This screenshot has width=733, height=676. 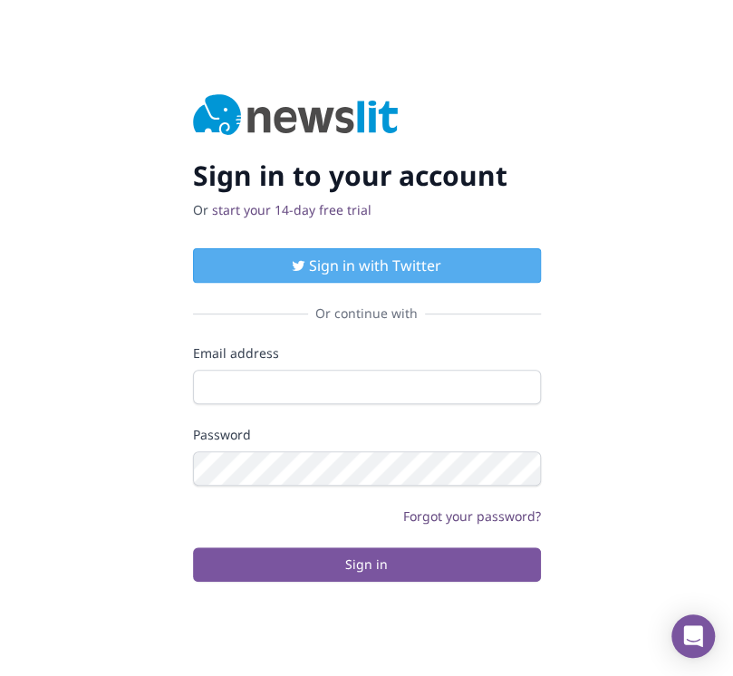 What do you see at coordinates (367, 265) in the screenshot?
I see `button: Sign in with Twitter` at bounding box center [367, 265].